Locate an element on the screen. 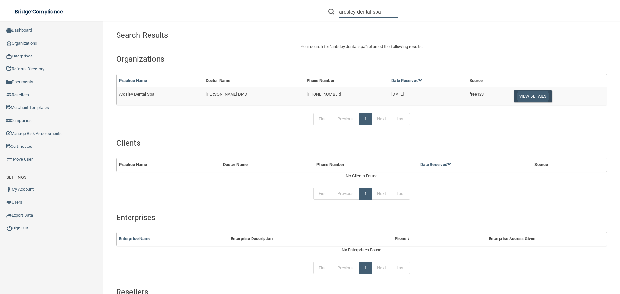 This screenshot has height=294, width=620. img: icon-documents.8dae5593.png is located at coordinates (9, 82).